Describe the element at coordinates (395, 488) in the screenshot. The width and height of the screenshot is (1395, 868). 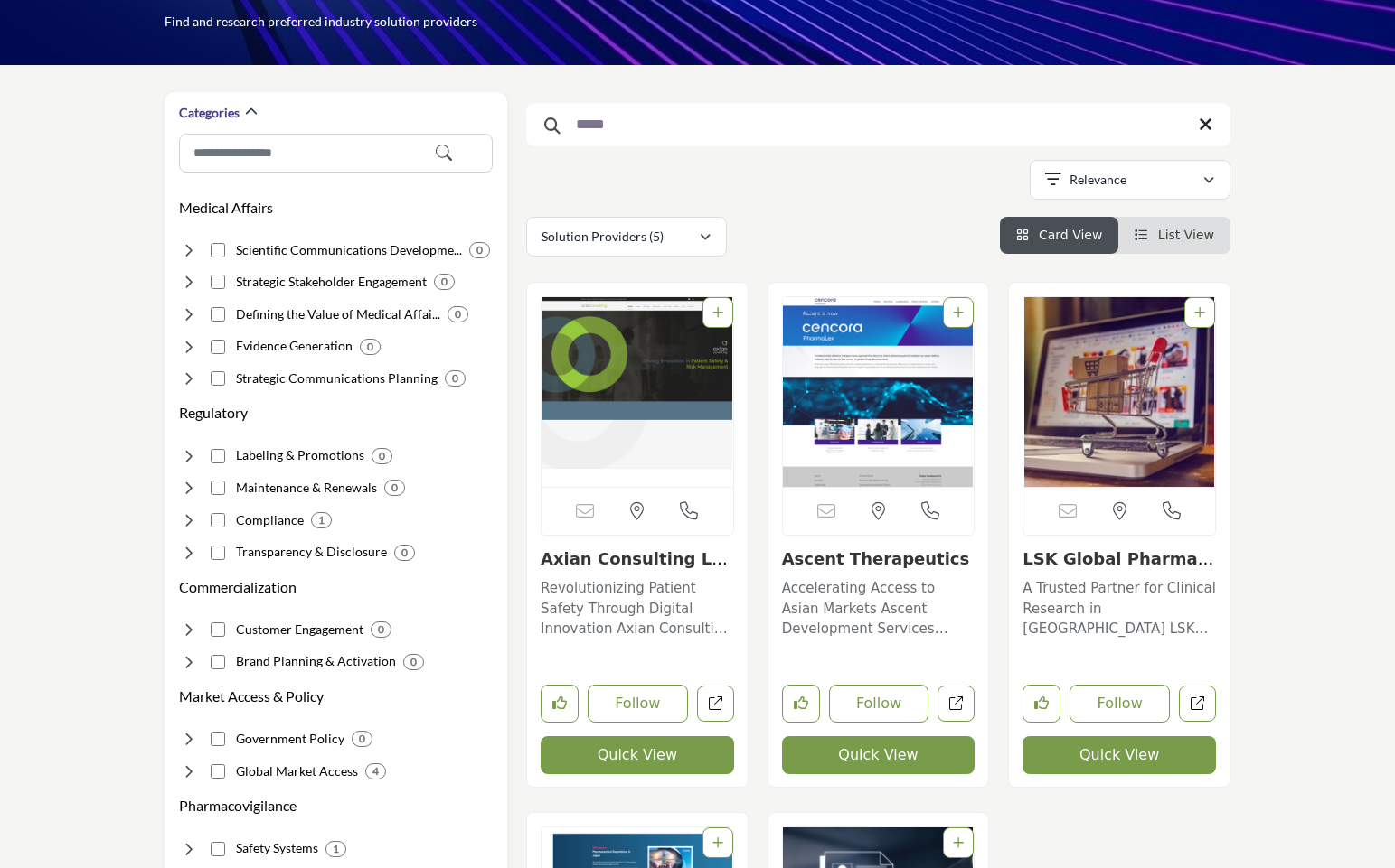
I see `div: 0 Results For Maintenance & Renewals` at that location.